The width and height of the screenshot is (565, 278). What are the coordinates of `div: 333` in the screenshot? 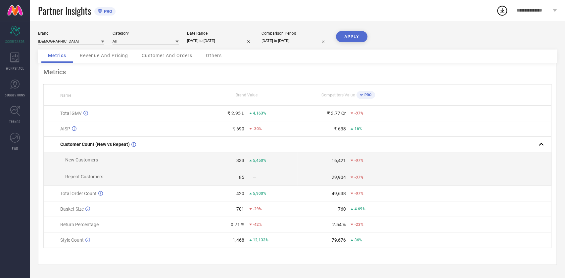 It's located at (240, 161).